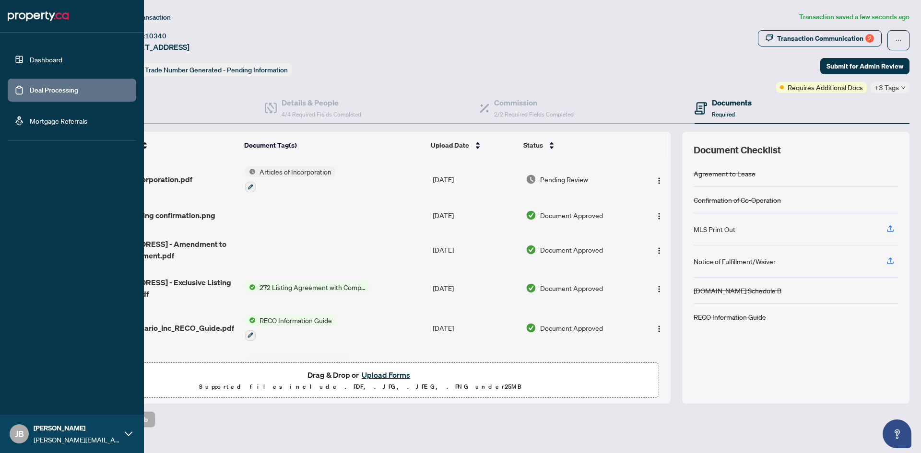  What do you see at coordinates (473, 145) in the screenshot?
I see `th: Upload Date` at bounding box center [473, 145].